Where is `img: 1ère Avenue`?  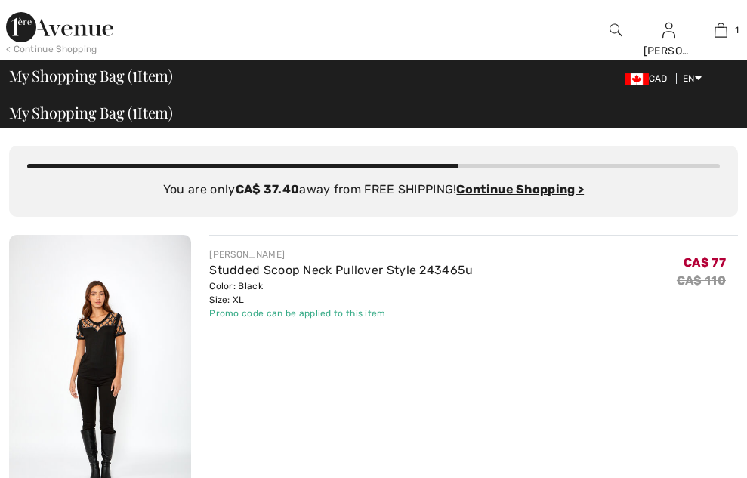 img: 1ère Avenue is located at coordinates (60, 27).